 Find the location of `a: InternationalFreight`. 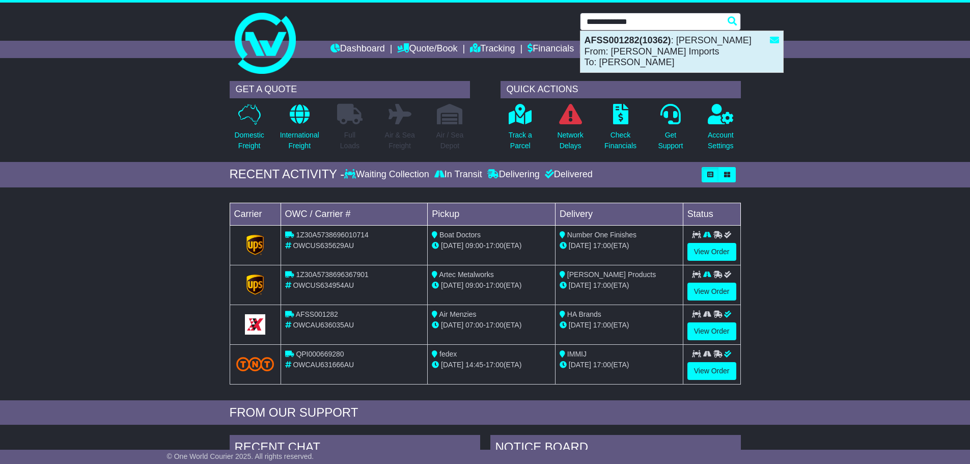

a: InternationalFreight is located at coordinates (300, 130).